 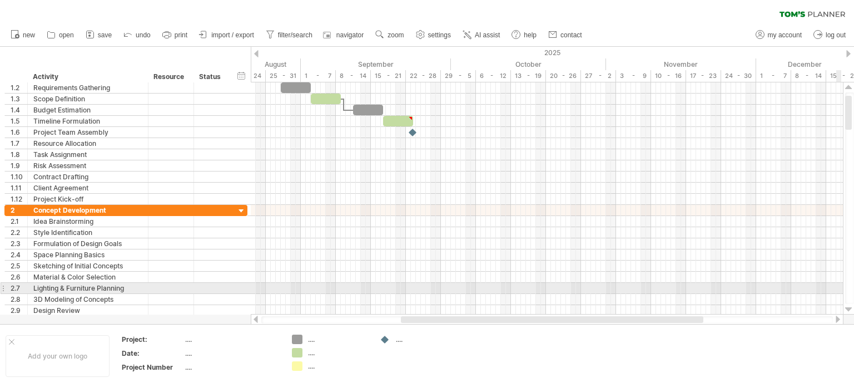 What do you see at coordinates (376, 64) in the screenshot?
I see `div: September 2025` at bounding box center [376, 64].